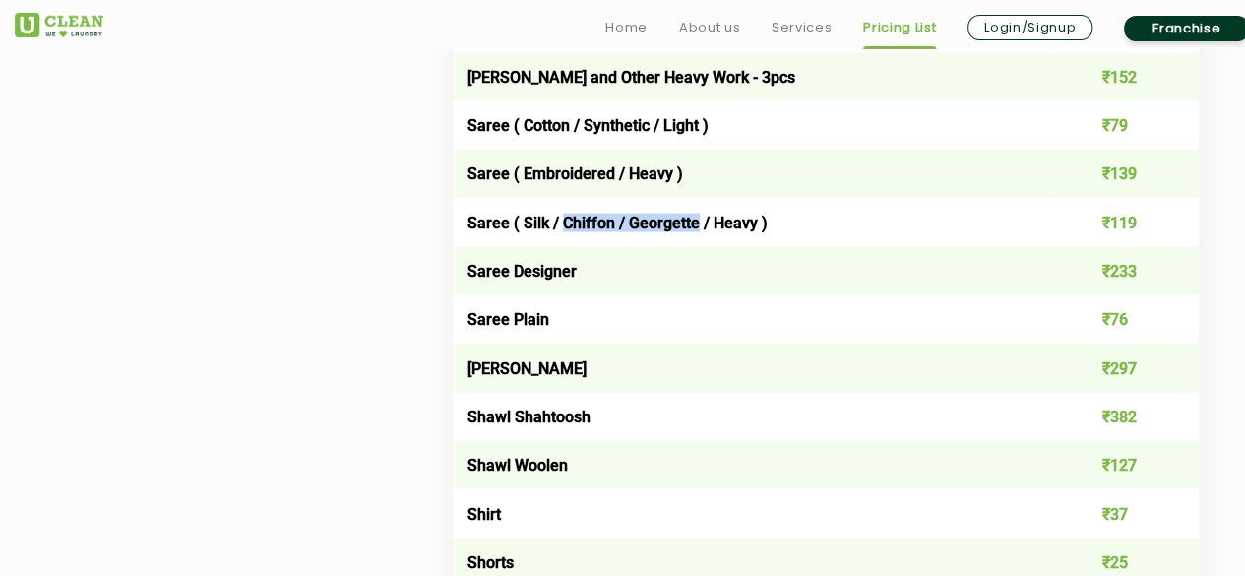  What do you see at coordinates (1124, 416) in the screenshot?
I see `td: ₹382` at bounding box center [1124, 416].